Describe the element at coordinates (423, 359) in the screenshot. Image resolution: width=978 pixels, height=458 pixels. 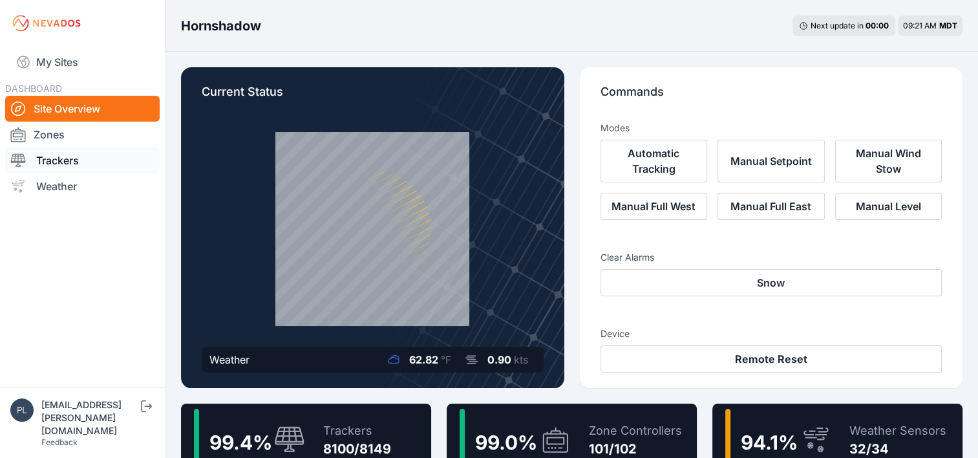
I see `span: 62.82` at that location.